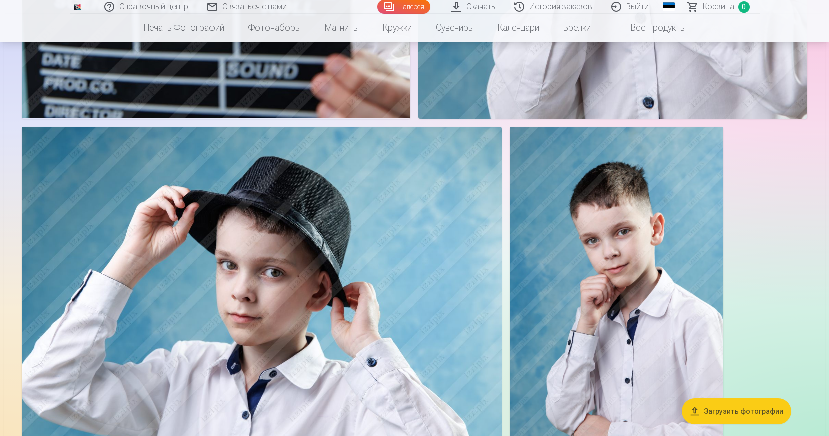 Image resolution: width=829 pixels, height=436 pixels. Describe the element at coordinates (518, 28) in the screenshot. I see `a: Календари` at that location.